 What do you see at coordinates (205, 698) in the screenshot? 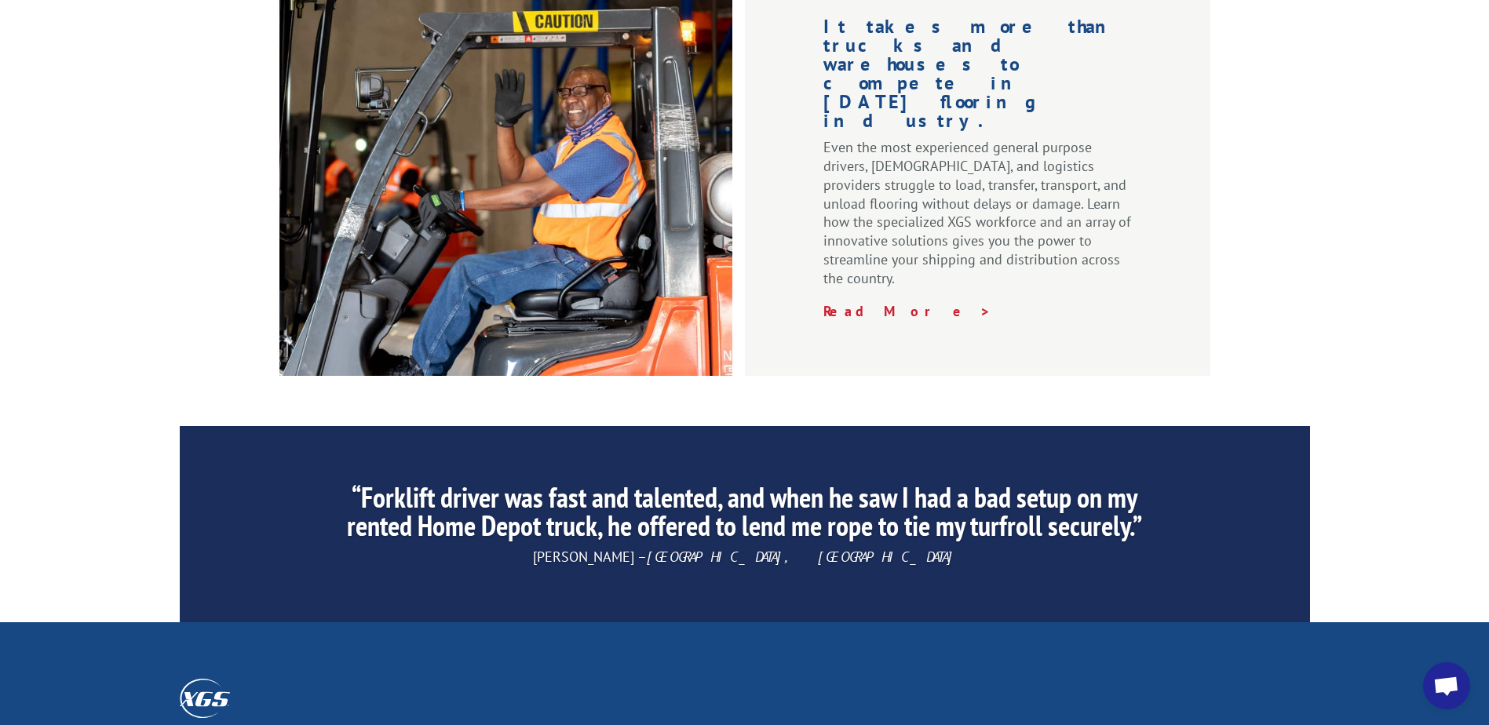
I see `img: XGS_Logos_ALL_2024_All_White` at bounding box center [205, 698].